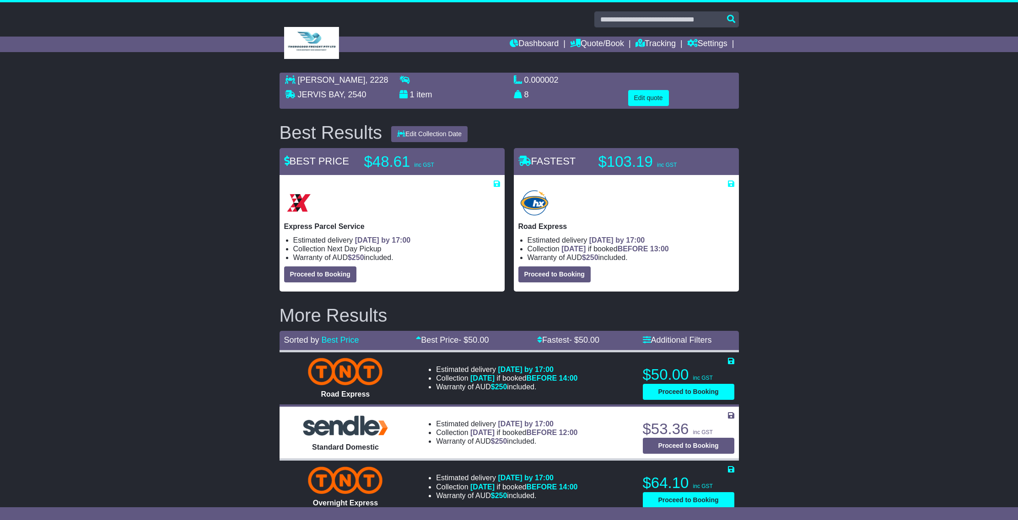 This screenshot has height=520, width=1018. Describe the element at coordinates (452, 340) in the screenshot. I see `a: Best Price- $50.00` at that location.